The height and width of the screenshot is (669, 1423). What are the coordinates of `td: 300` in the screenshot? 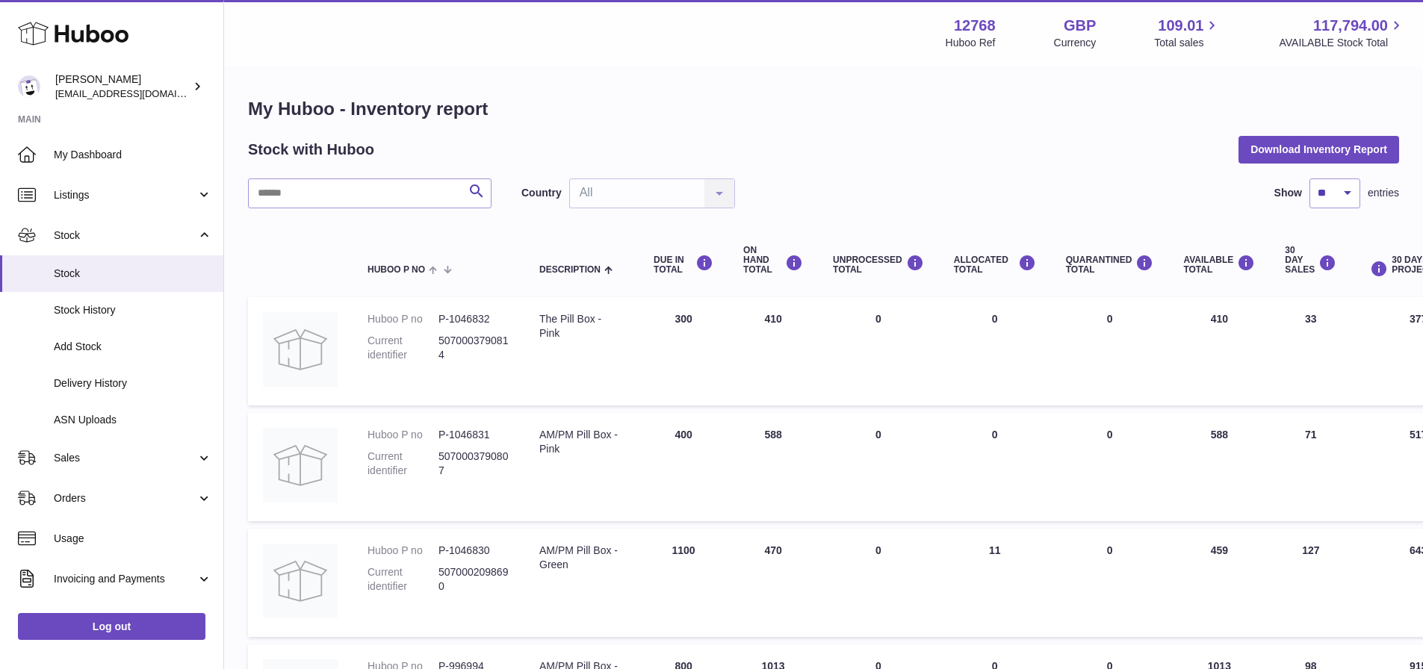 It's located at (684, 351).